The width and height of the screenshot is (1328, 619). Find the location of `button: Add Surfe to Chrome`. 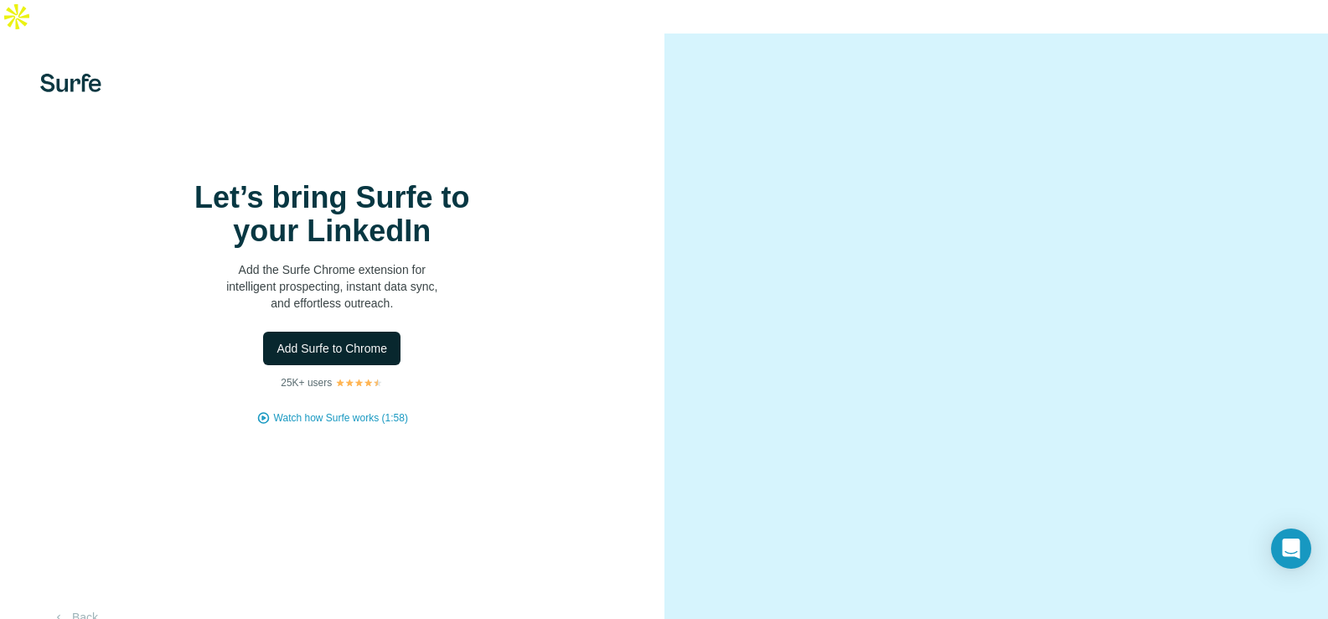

button: Add Surfe to Chrome is located at coordinates (332, 348).